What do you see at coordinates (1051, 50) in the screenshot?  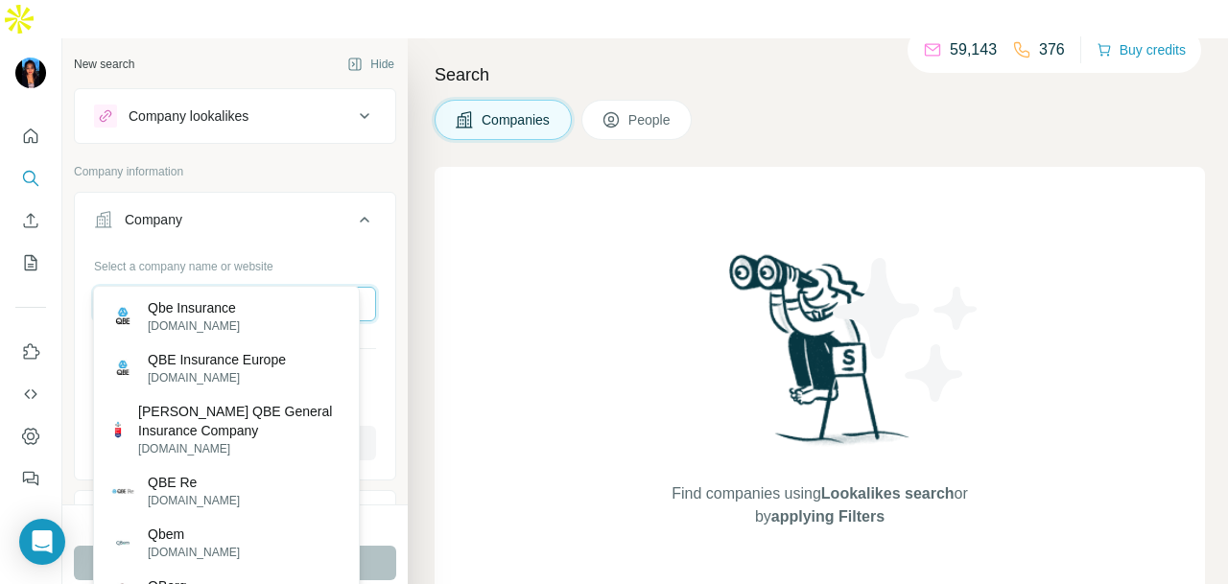 I see `p: 376` at bounding box center [1051, 50].